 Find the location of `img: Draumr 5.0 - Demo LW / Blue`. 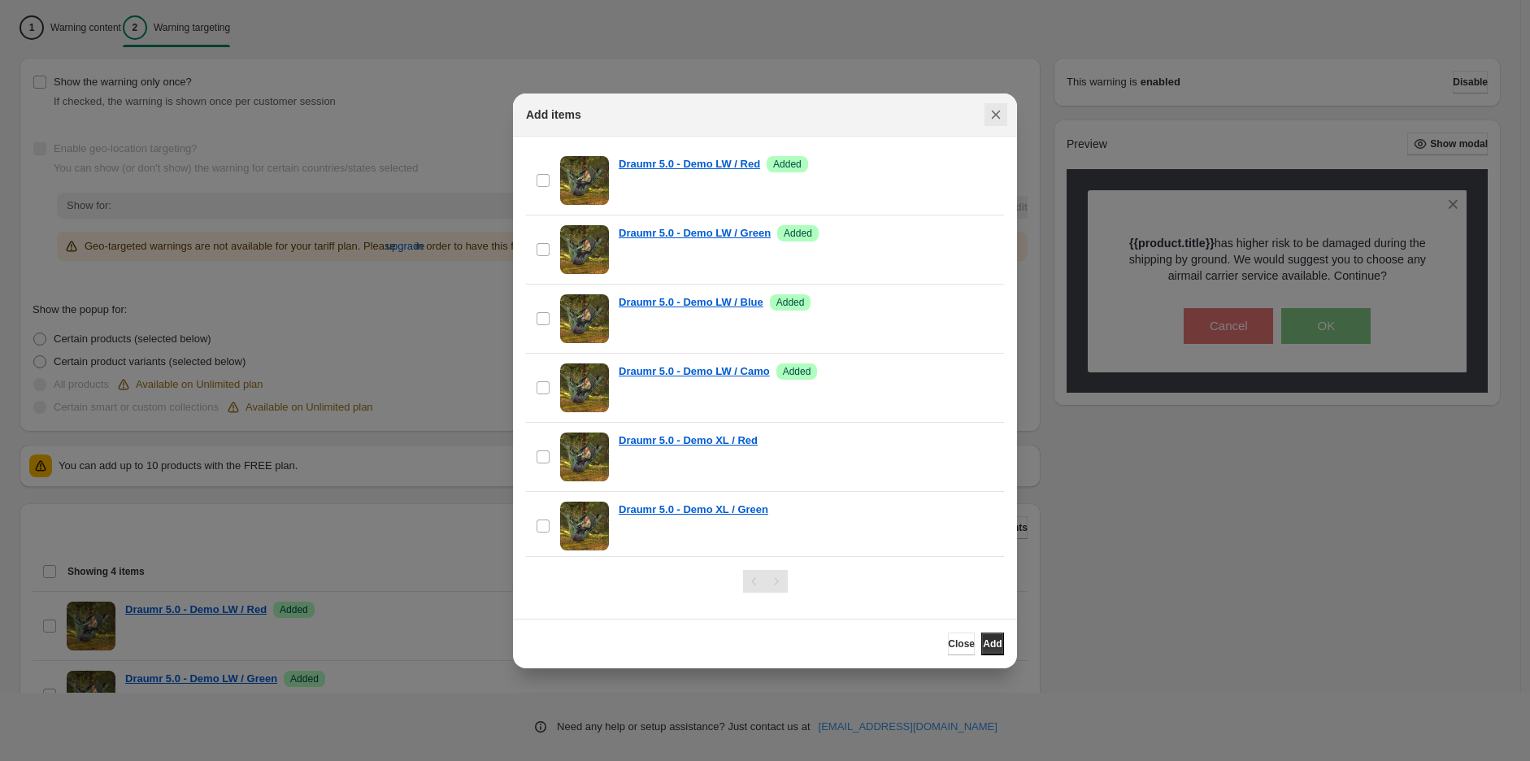

img: Draumr 5.0 - Demo LW / Blue is located at coordinates (584, 319).